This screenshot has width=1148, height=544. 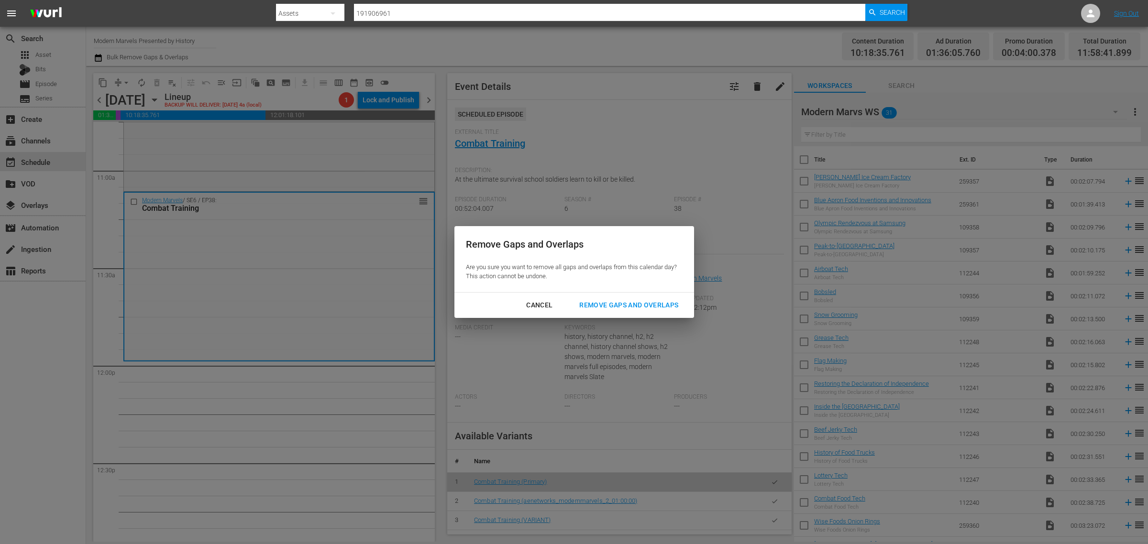 What do you see at coordinates (571, 277) in the screenshot?
I see `p: This action cannot be undone.` at bounding box center [571, 277].